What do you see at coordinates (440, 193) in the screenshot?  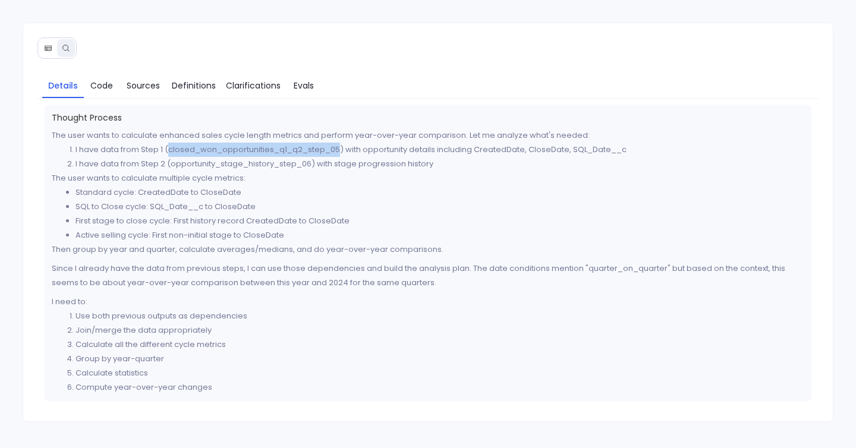 I see `li: Standard cycle: CreatedDate to CloseDate` at bounding box center [440, 193].